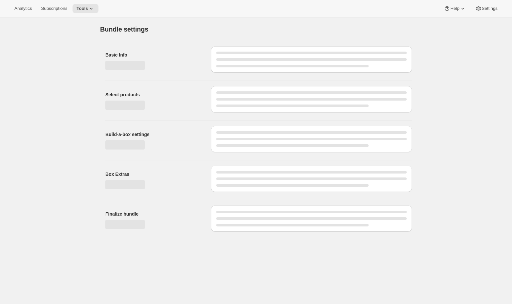 This screenshot has width=512, height=304. What do you see at coordinates (124, 29) in the screenshot?
I see `h1: Bundle settings` at bounding box center [124, 29].